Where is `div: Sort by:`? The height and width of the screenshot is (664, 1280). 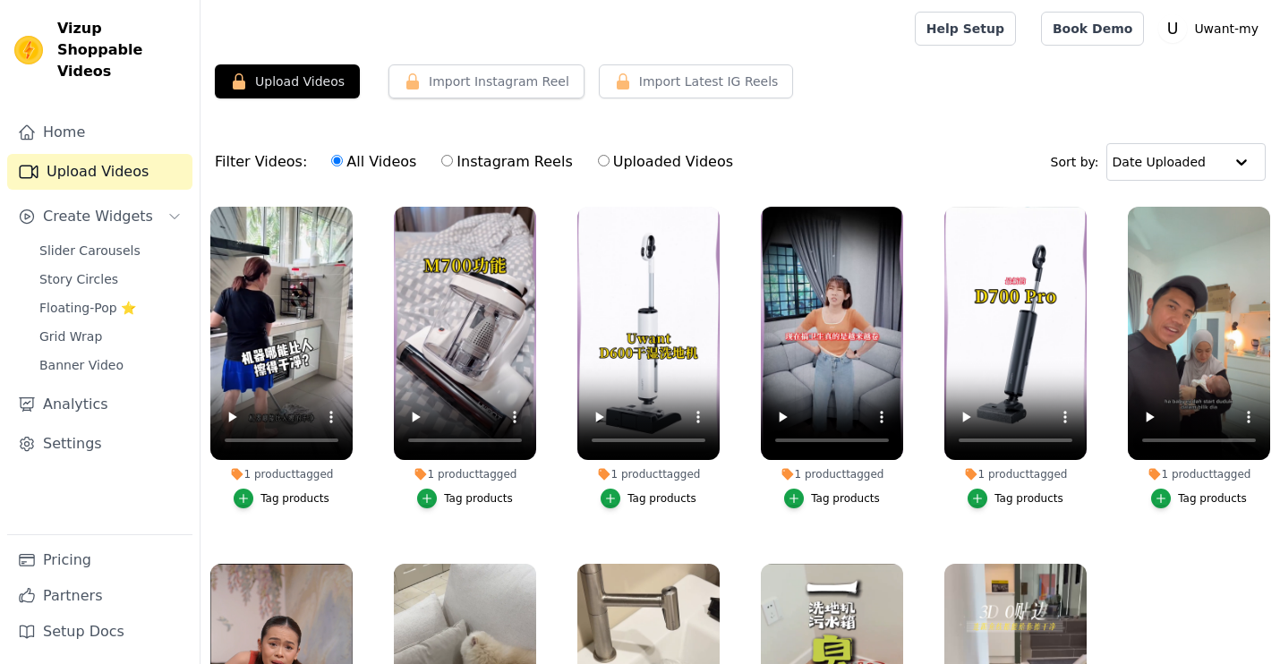 div: Sort by: is located at coordinates (1158, 162).